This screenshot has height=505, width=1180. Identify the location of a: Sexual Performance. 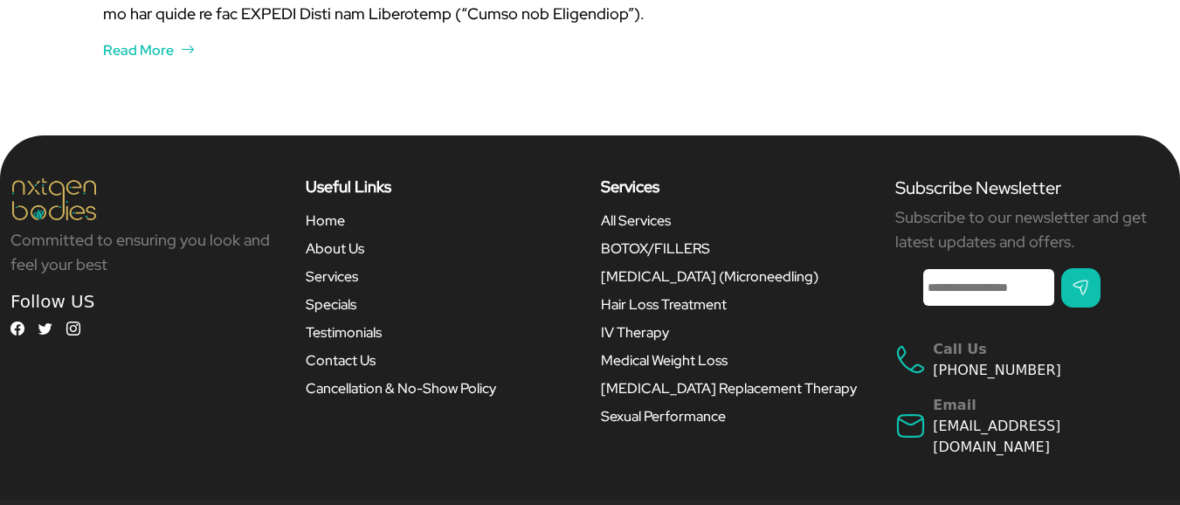
(738, 417).